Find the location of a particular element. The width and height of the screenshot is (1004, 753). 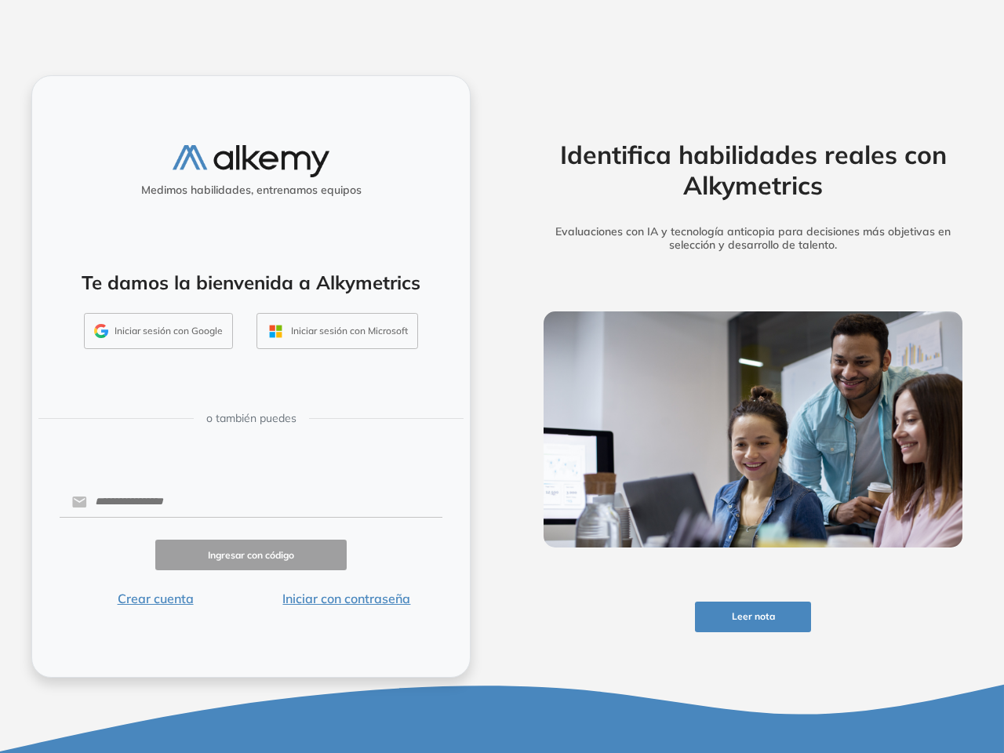

h4: Te damos la bienvenida a Alkymetrics is located at coordinates (251, 282).